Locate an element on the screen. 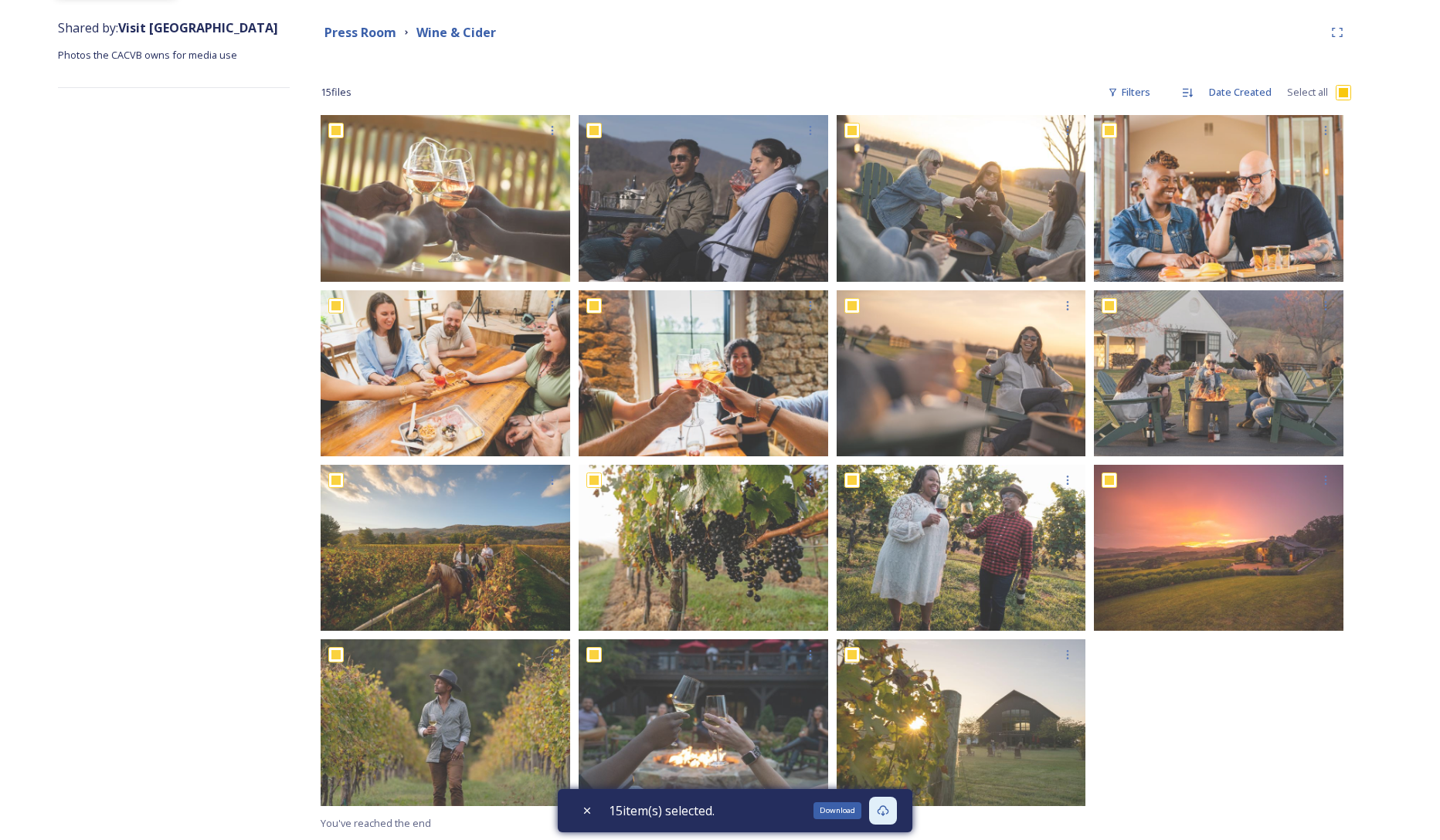 This screenshot has height=840, width=1440. span: Shared by: is located at coordinates (167, 28).